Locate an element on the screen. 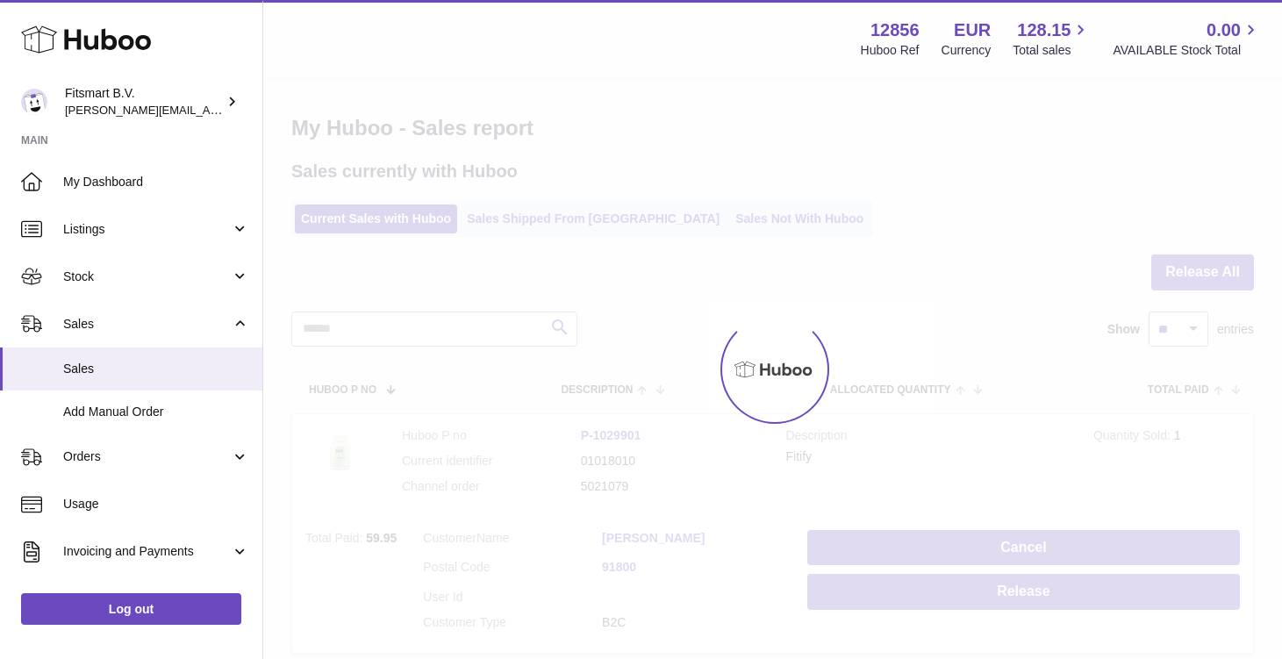 The height and width of the screenshot is (659, 1282). span: Invoicing and Payments is located at coordinates (146, 551).